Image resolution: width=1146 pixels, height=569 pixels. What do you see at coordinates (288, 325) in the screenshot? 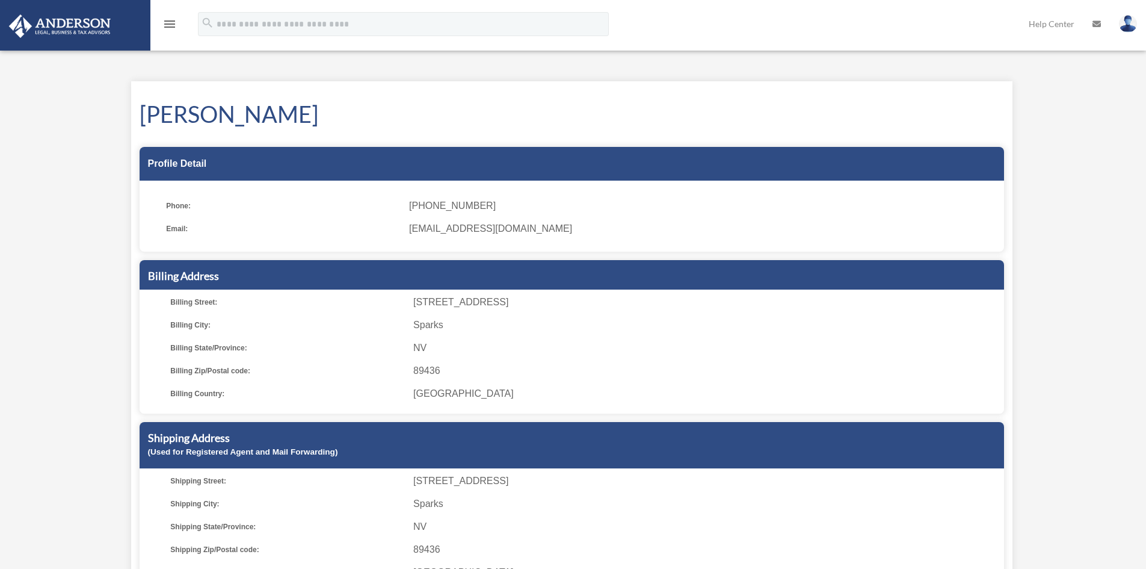
I see `span: Billing City:` at bounding box center [288, 325].